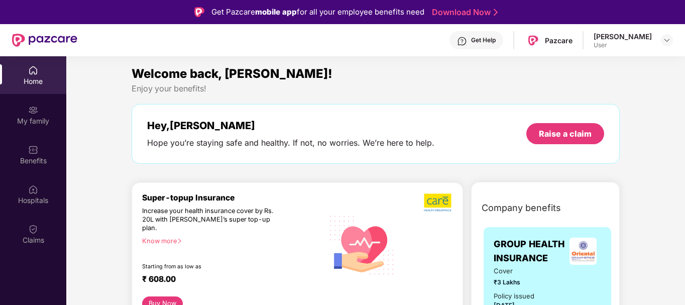 Image resolution: width=685 pixels, height=305 pixels. What do you see at coordinates (45, 40) in the screenshot?
I see `img: New Pazcare Logo` at bounding box center [45, 40].